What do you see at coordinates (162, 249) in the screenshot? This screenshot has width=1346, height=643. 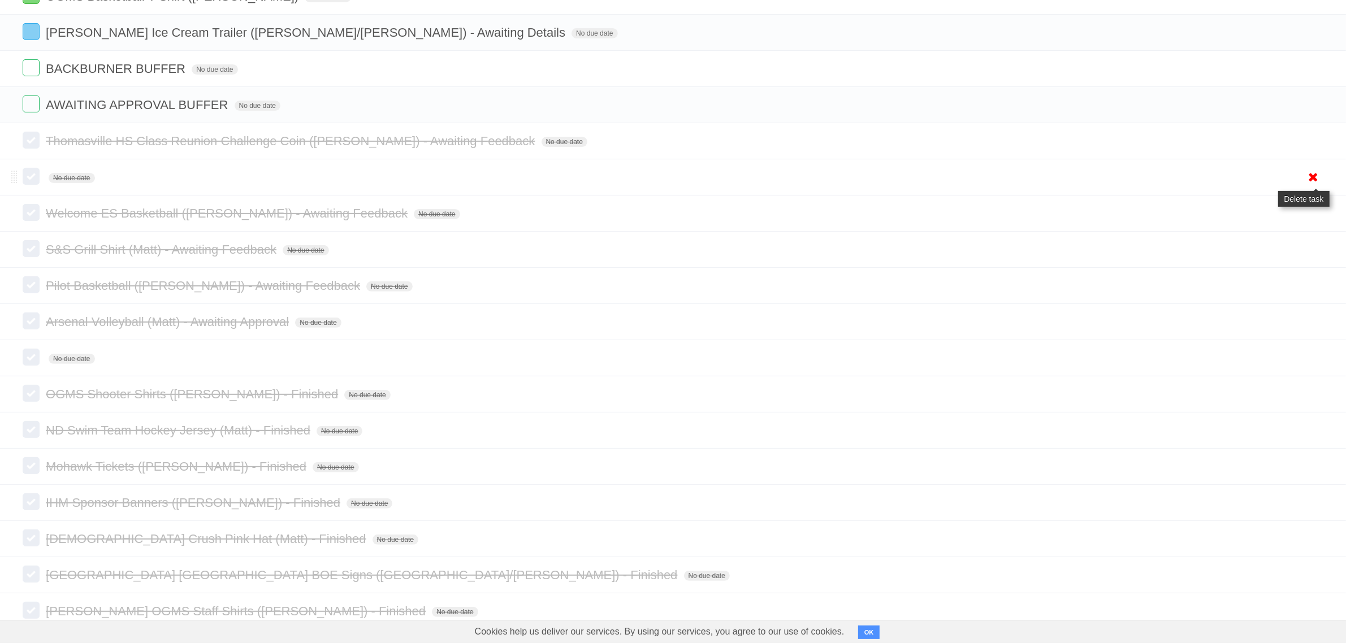 I see `span: S&S Grill Shirt (Matt) - Awaiting Feedback` at bounding box center [162, 249].